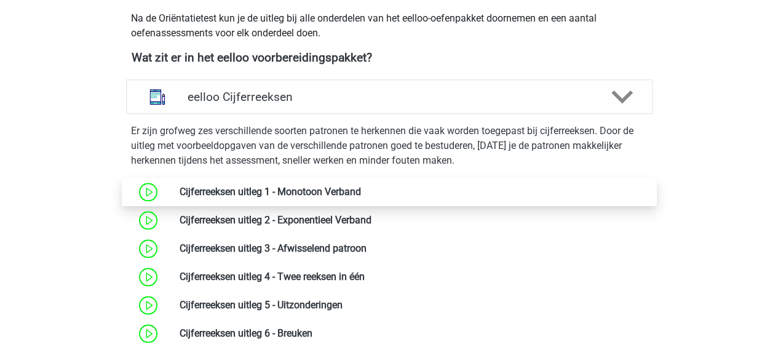 This screenshot has height=344, width=778. Describe the element at coordinates (389, 97) in the screenshot. I see `a: cijferreeksen eelloo Cijferreeksen` at that location.